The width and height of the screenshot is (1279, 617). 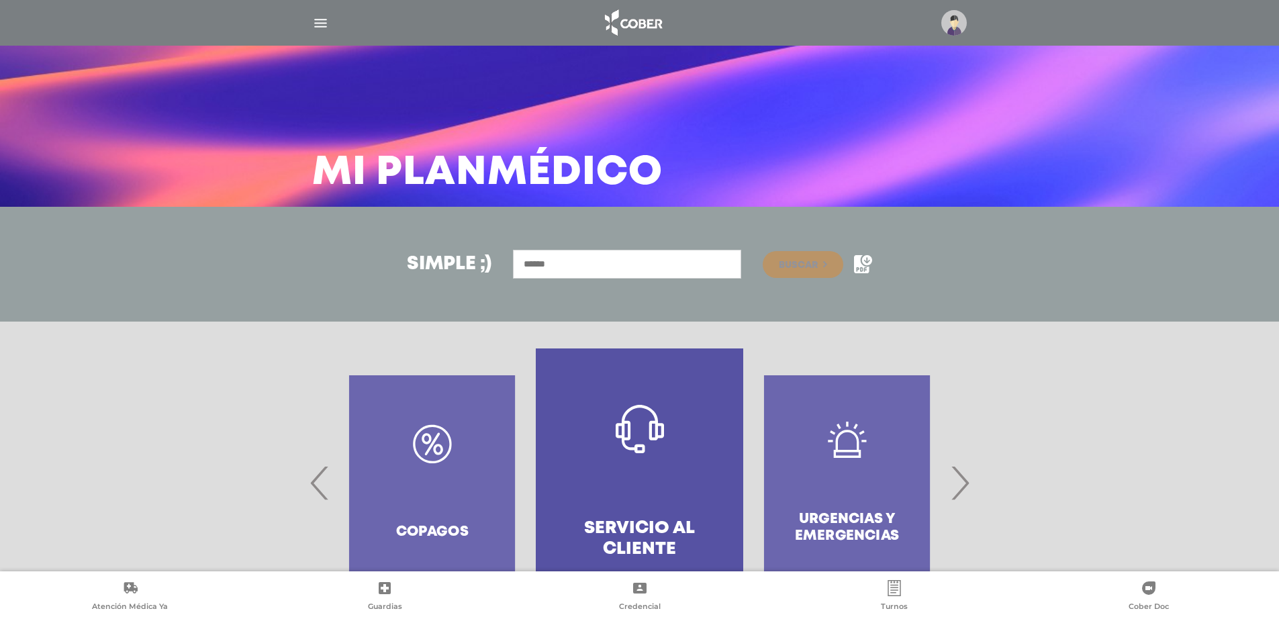 What do you see at coordinates (954, 23) in the screenshot?
I see `img: profile-placeholder.svg` at bounding box center [954, 23].